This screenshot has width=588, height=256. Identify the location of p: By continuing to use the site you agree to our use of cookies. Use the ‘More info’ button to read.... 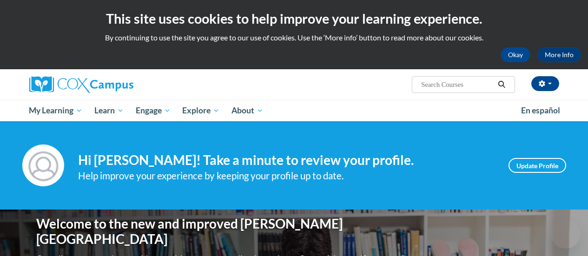
(294, 38).